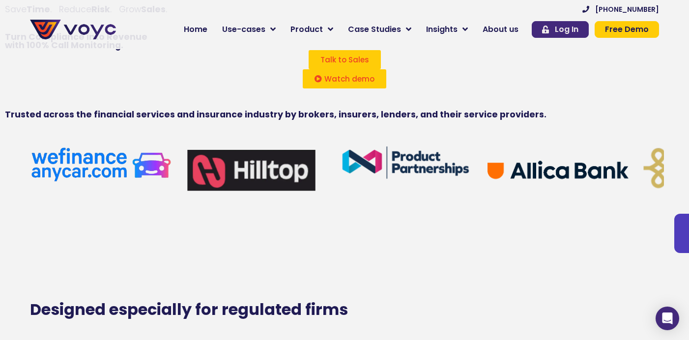 The image size is (689, 340). What do you see at coordinates (500, 29) in the screenshot?
I see `span: About us` at bounding box center [500, 29].